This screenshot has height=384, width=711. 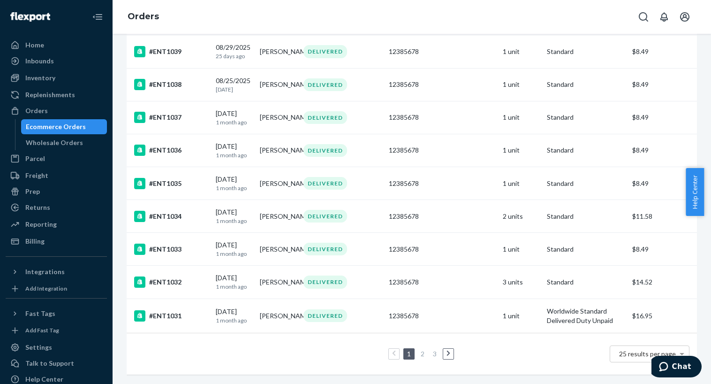 What do you see at coordinates (663, 282) in the screenshot?
I see `td: $14.52` at bounding box center [663, 282].